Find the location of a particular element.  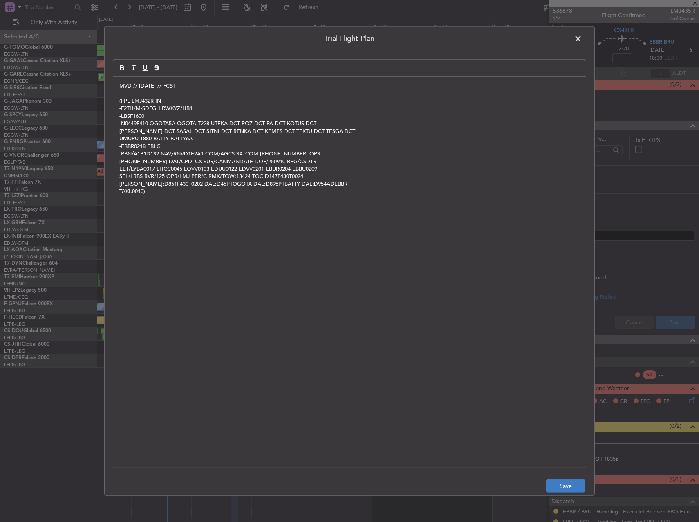

p: UMUPU T880 BATTY BATTY6A is located at coordinates (350, 139).